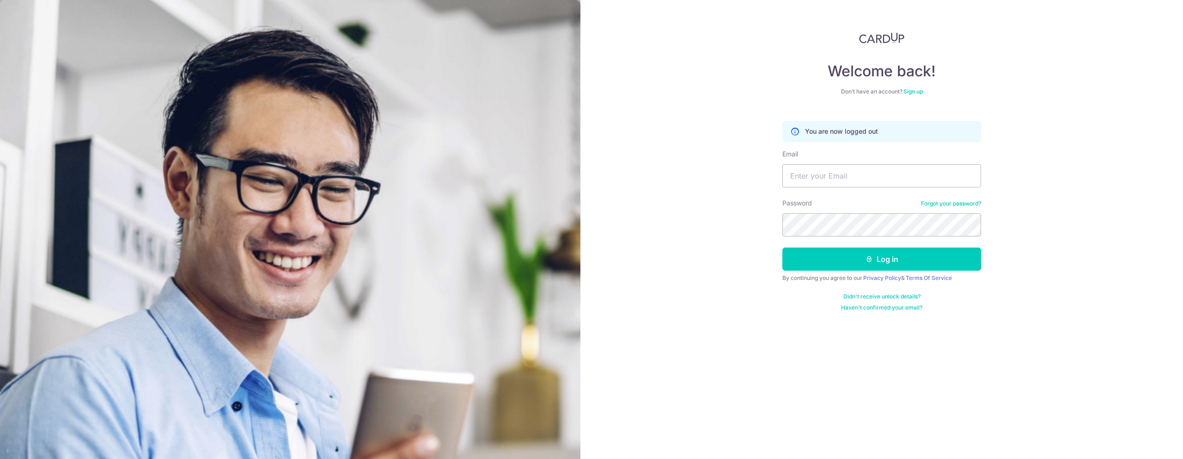  I want to click on a: Didn't receive unlock details?, so click(882, 296).